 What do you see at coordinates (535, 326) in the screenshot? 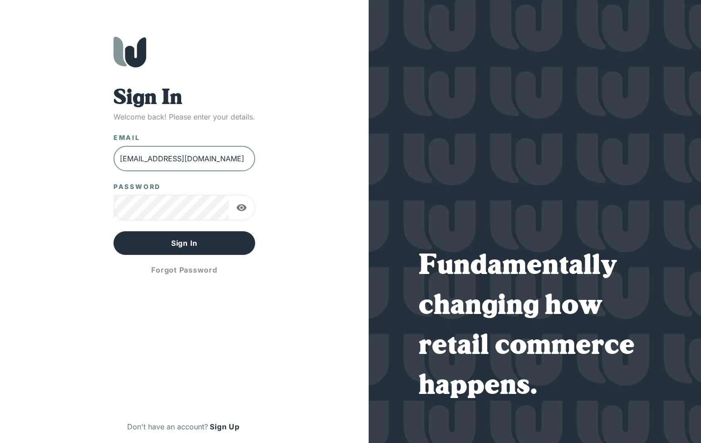
I see `h1: Fundamentally changing how retail commerce happens.` at bounding box center [535, 326].